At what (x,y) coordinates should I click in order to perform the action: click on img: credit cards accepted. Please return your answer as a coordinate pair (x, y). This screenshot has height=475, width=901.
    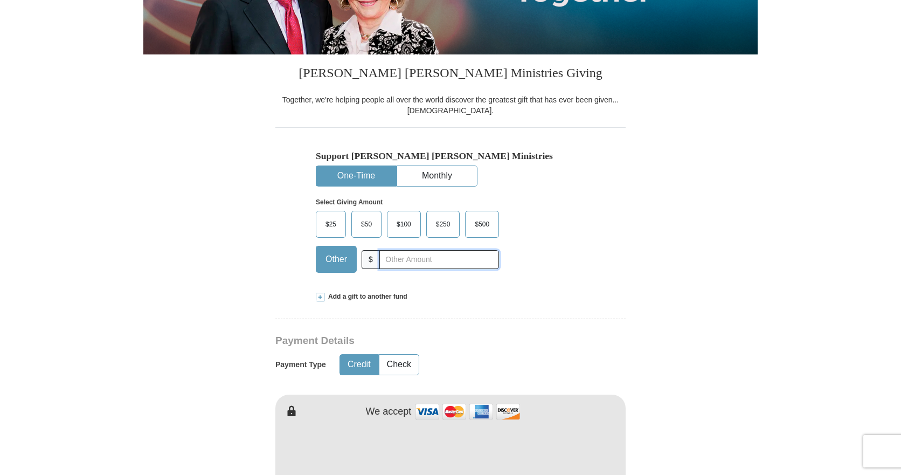
    Looking at the image, I should click on (468, 411).